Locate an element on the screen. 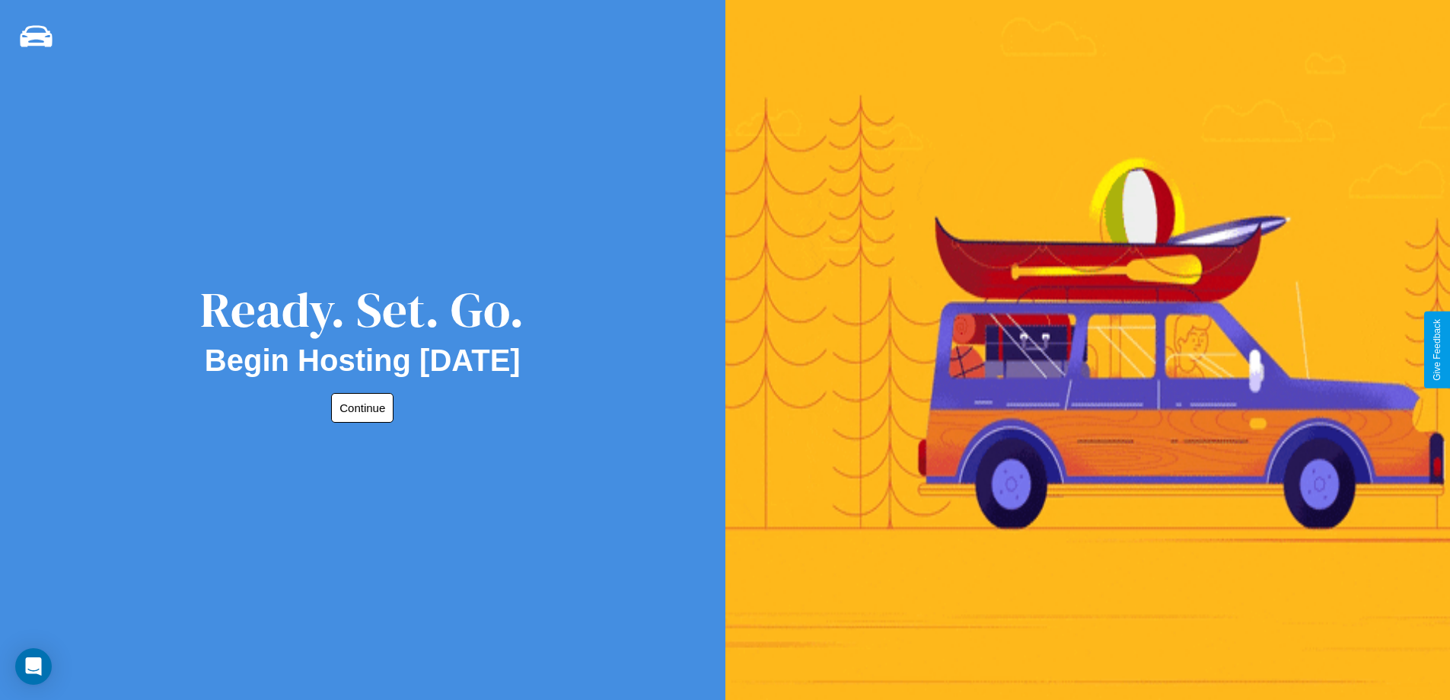 The height and width of the screenshot is (700, 1450). div: Give Feedback is located at coordinates (1437, 349).